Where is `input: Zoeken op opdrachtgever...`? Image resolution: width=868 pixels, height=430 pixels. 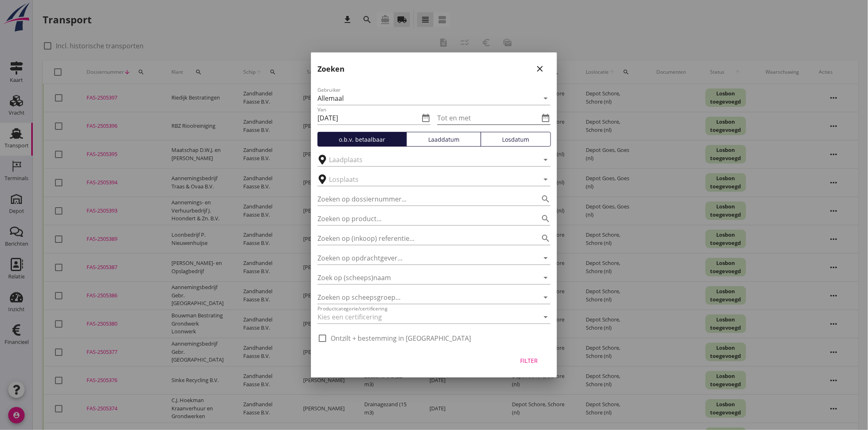
input: Zoeken op opdrachtgever... is located at coordinates (422, 258).